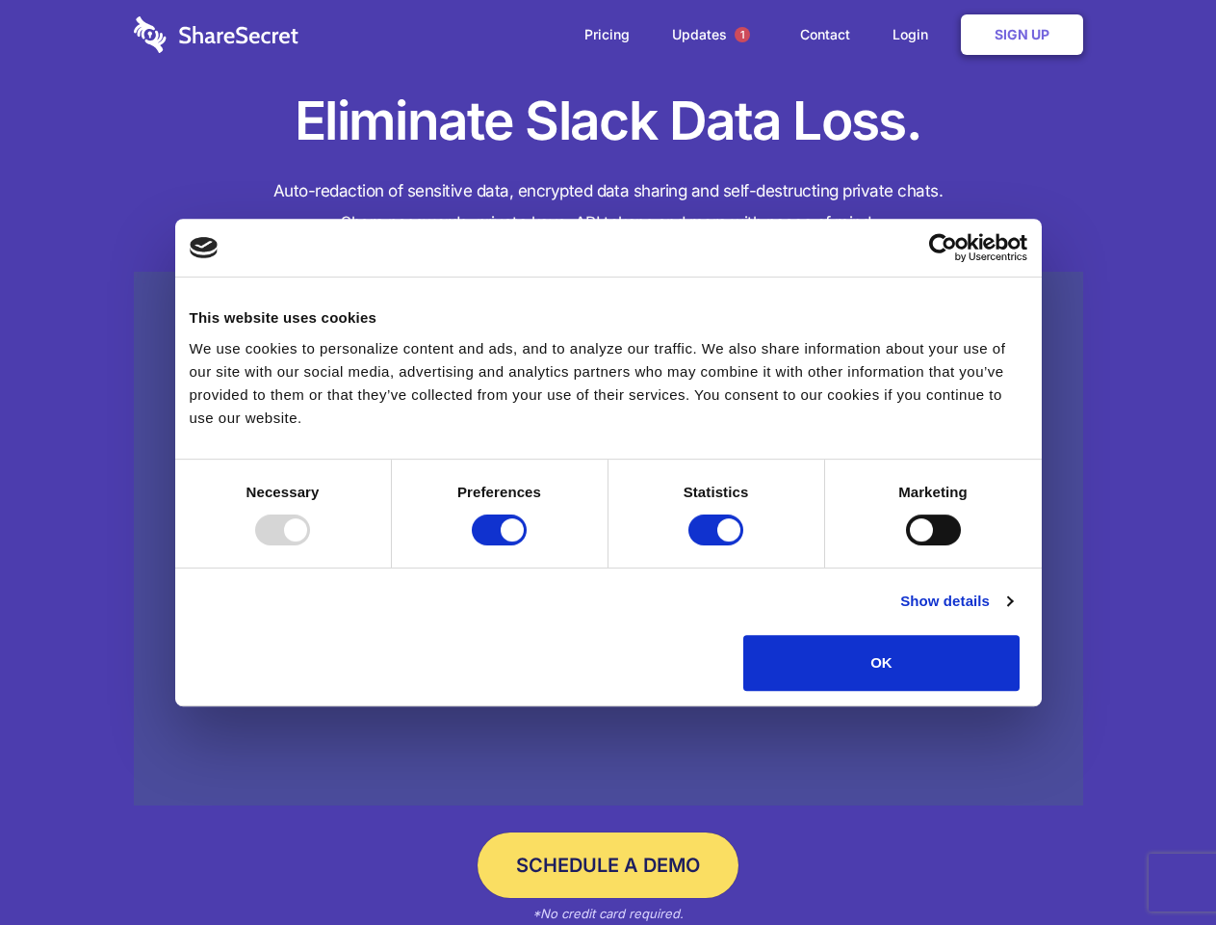 The image size is (1216, 925). What do you see at coordinates (915, 35) in the screenshot?
I see `a: Login` at bounding box center [915, 35].